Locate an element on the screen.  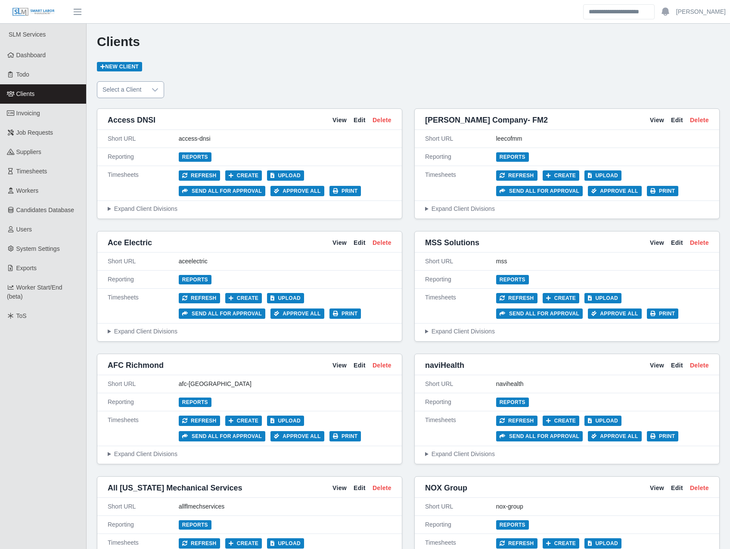
div: leecofmm is located at coordinates (602, 139).